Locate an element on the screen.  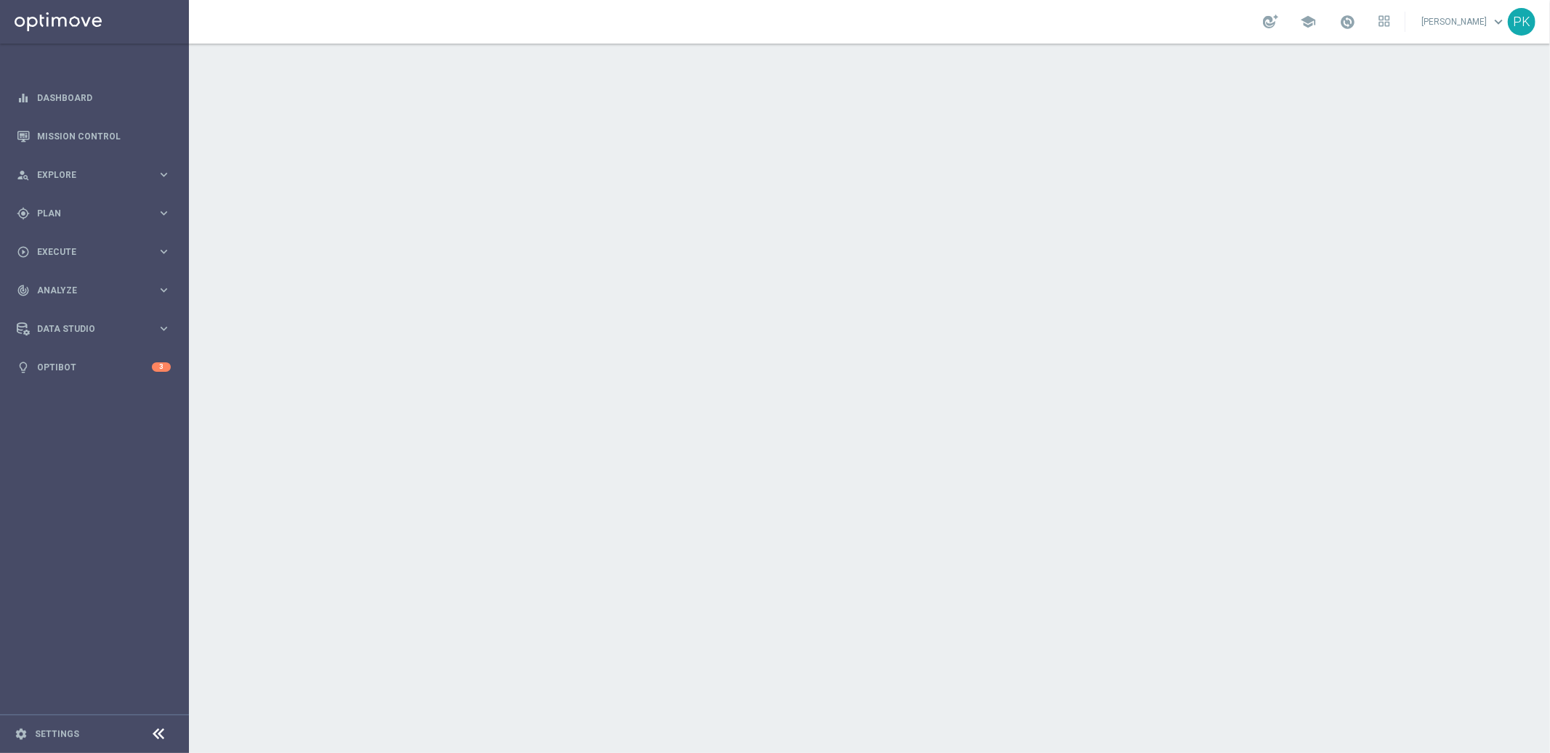
button: gps_fixed Plan keyboard_arrow_right is located at coordinates (94, 214).